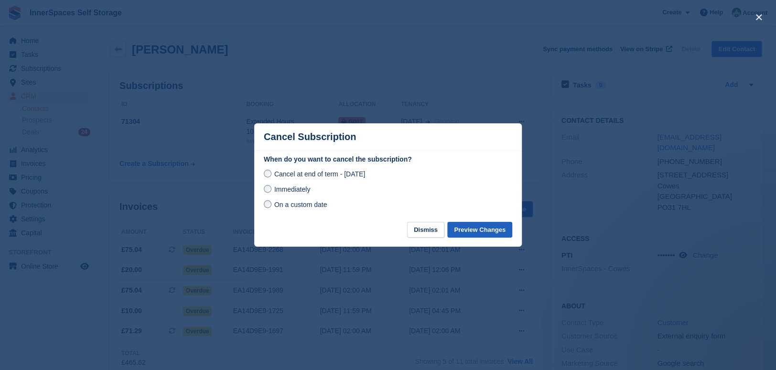 The image size is (776, 370). I want to click on p: Cancel Subscription, so click(310, 137).